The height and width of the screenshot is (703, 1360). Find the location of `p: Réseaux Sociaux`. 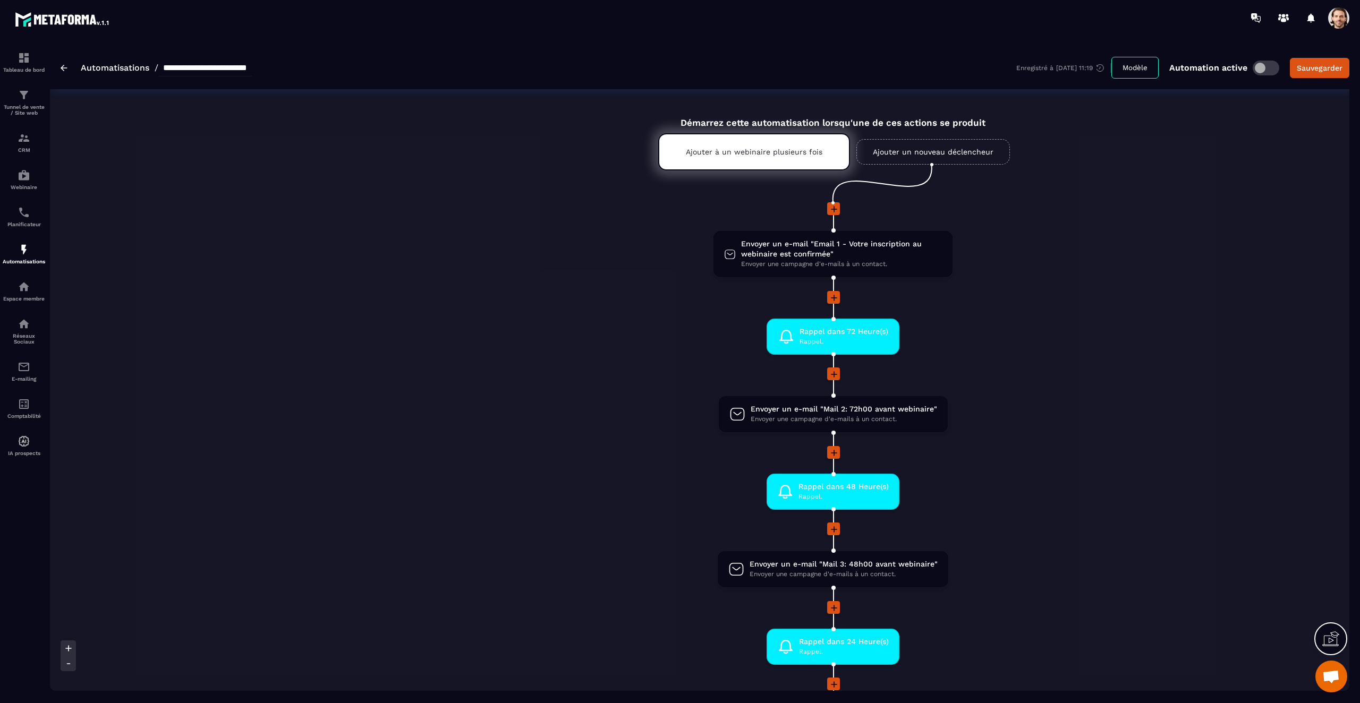

p: Réseaux Sociaux is located at coordinates (24, 339).